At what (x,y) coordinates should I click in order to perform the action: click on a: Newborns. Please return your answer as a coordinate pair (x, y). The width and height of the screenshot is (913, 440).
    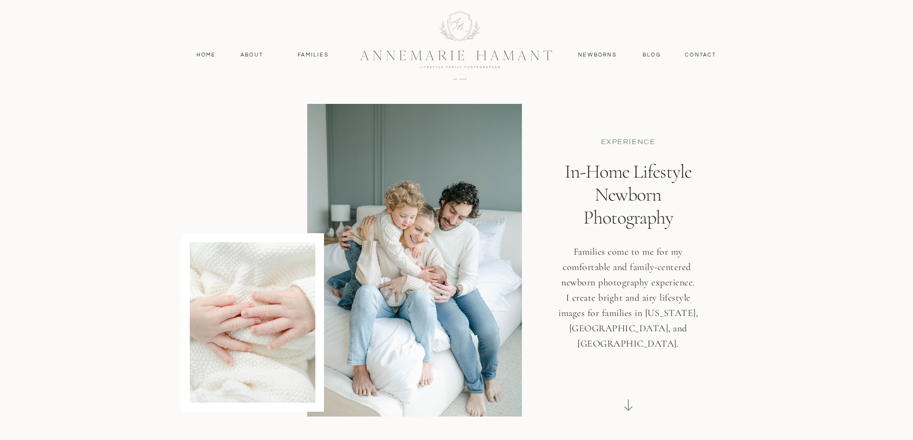
    Looking at the image, I should click on (597, 55).